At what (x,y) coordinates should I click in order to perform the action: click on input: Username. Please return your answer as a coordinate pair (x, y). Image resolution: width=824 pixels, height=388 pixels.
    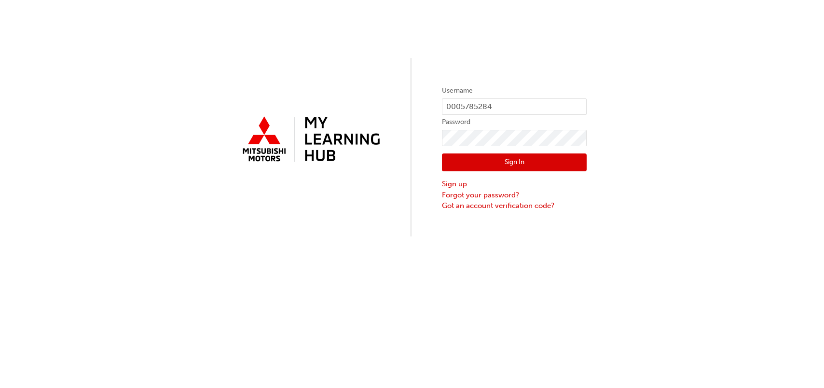
    Looking at the image, I should click on (514, 107).